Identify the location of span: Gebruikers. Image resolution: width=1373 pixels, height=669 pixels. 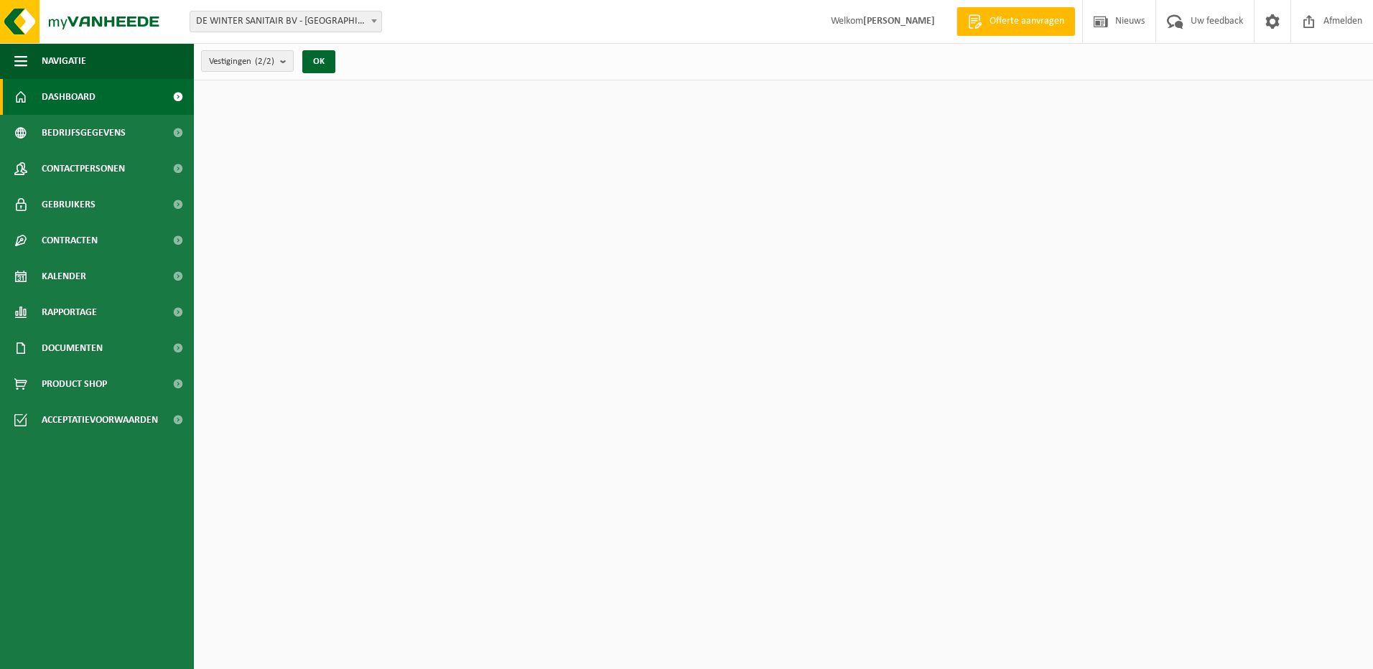
(68, 205).